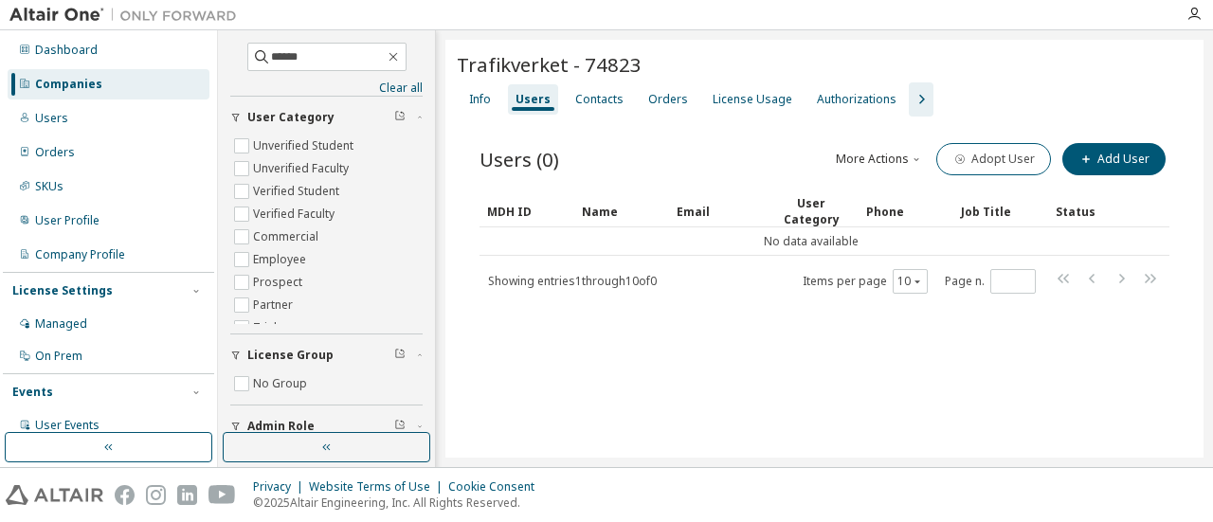  Describe the element at coordinates (496, 487) in the screenshot. I see `div: Cookie Consent` at that location.